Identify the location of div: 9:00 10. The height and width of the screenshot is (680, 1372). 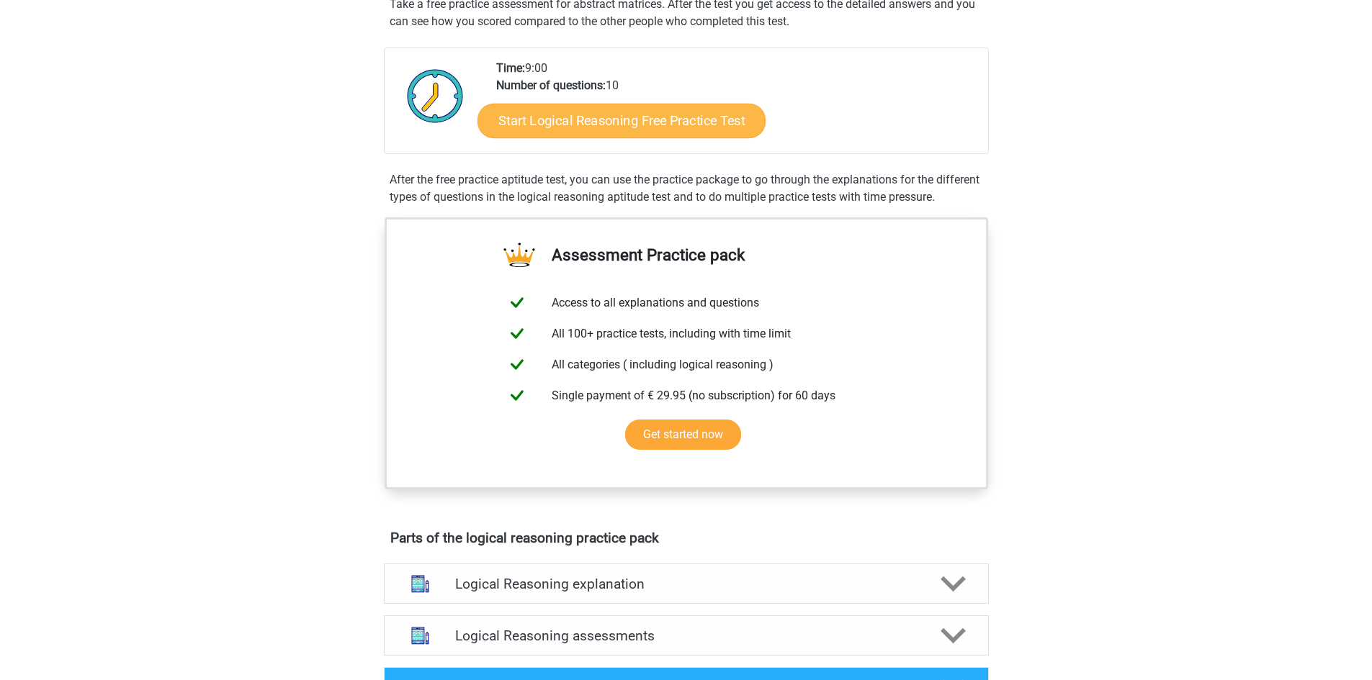
(736, 107).